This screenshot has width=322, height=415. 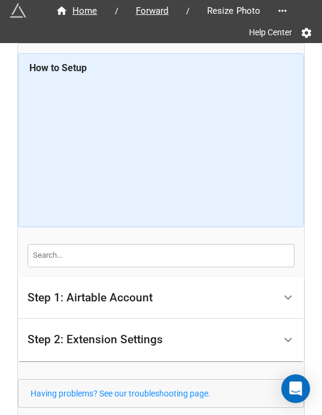 I want to click on a: Having problems? See our troubleshooting page., so click(x=120, y=393).